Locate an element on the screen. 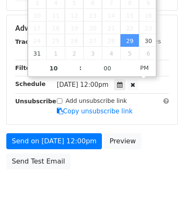 The image size is (184, 223). a: Send Test Email is located at coordinates (38, 161).